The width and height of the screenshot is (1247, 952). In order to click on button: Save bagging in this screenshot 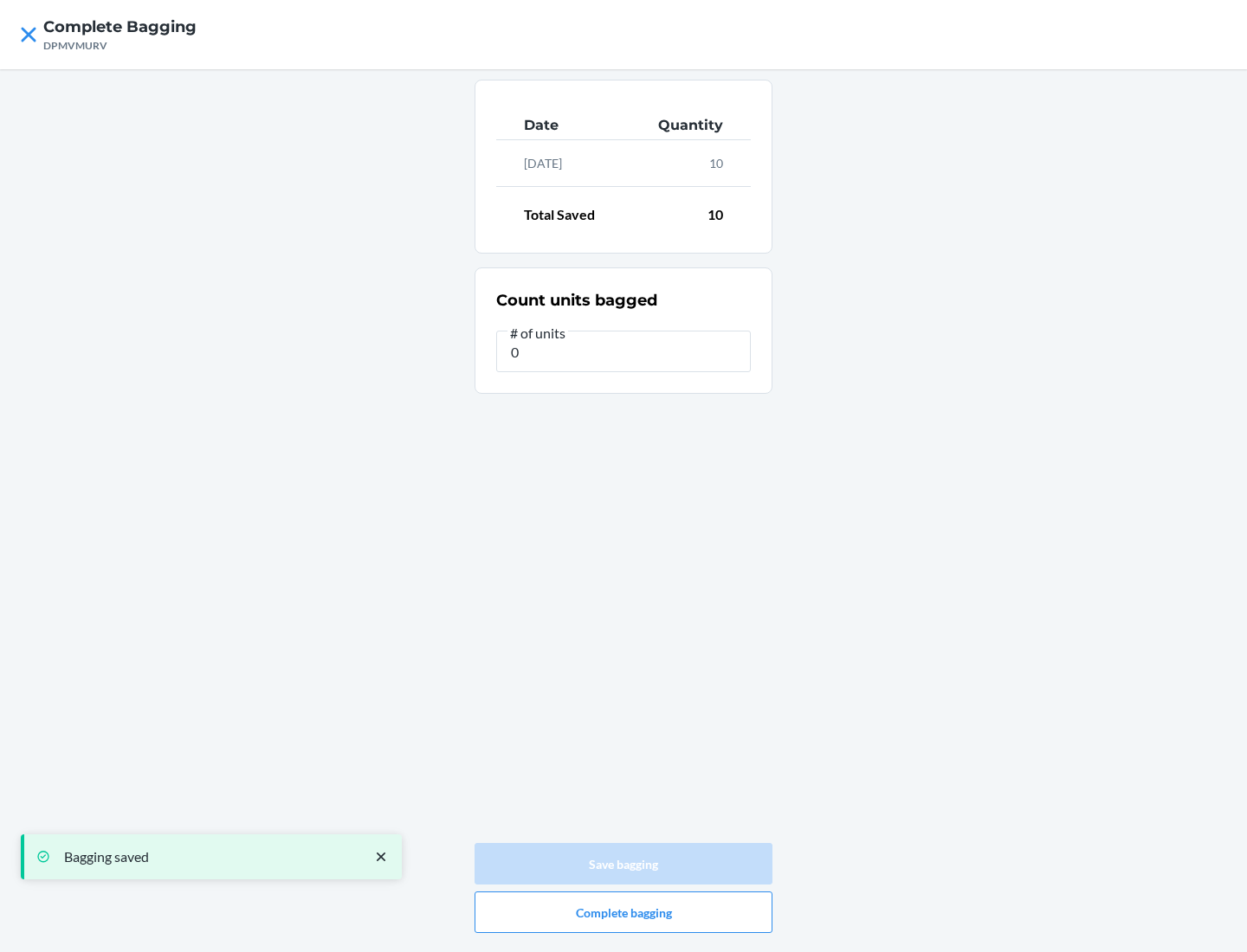, I will do `click(624, 863)`.